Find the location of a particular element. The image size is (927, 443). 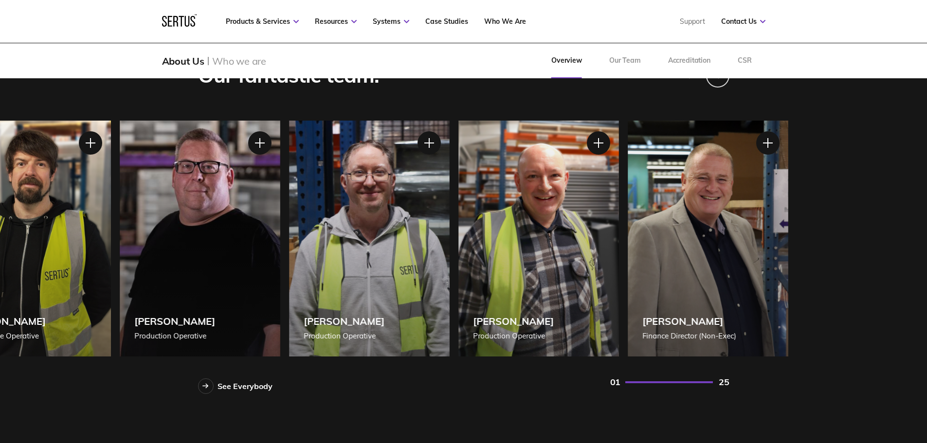

a: CSR is located at coordinates (745, 61).